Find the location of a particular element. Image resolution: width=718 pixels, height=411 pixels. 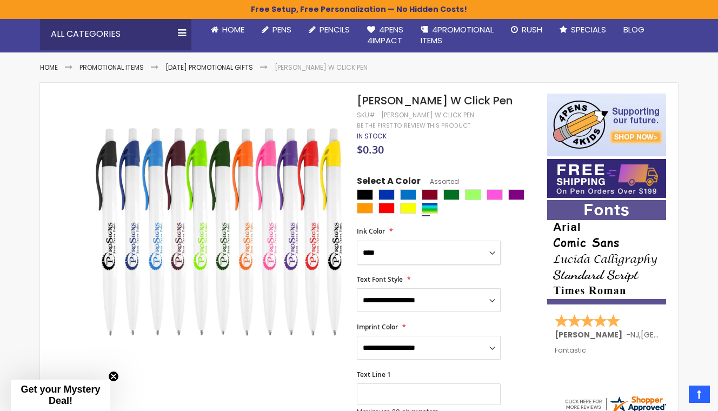

div: Get your Mystery Deal!Close teaser is located at coordinates (61, 395).